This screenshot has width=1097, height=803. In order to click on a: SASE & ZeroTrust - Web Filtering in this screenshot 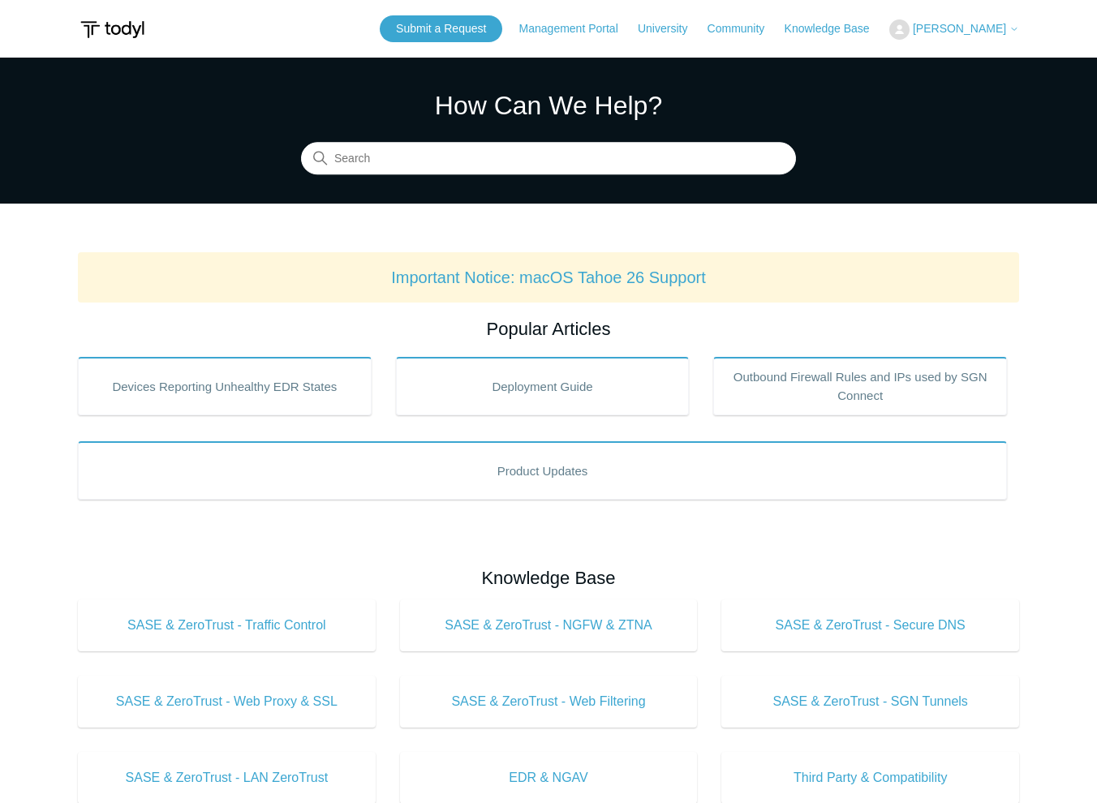, I will do `click(549, 702)`.